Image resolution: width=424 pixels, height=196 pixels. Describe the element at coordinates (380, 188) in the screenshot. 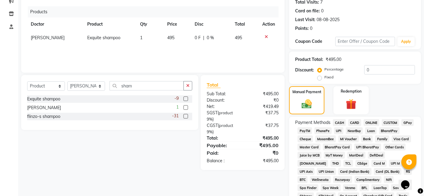

I see `span: LoanTap` at that location.